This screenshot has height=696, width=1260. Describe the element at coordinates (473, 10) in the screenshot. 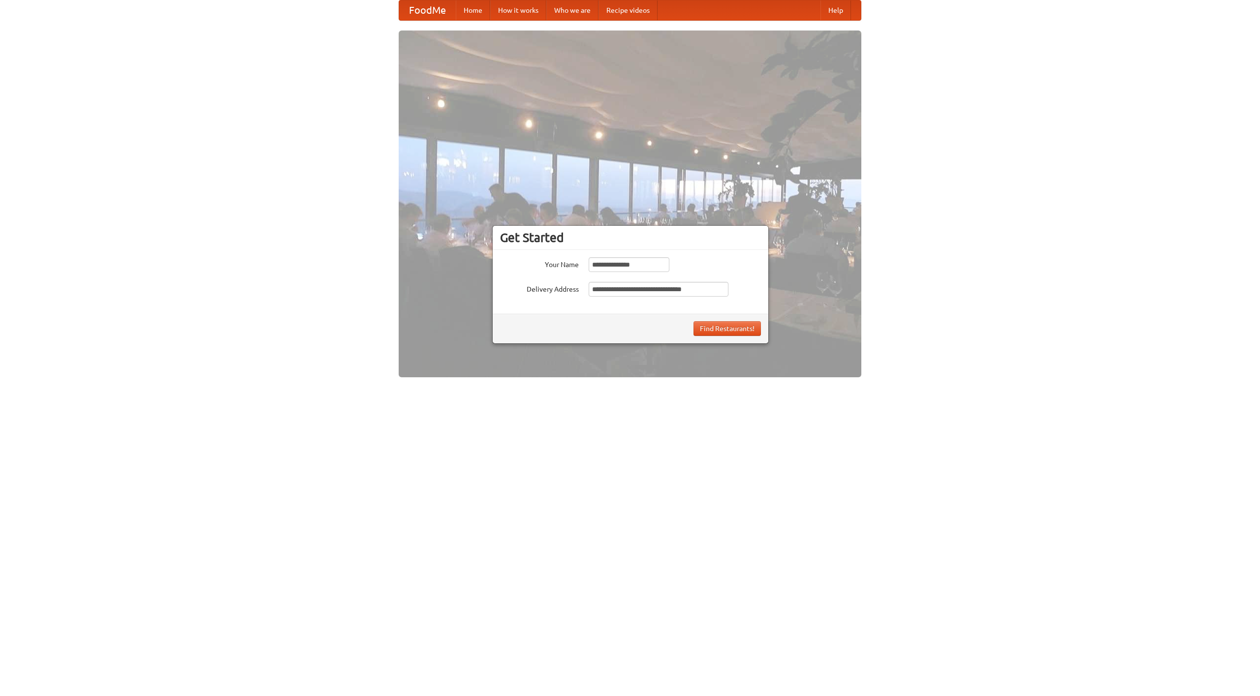

I see `a: Home` at that location.